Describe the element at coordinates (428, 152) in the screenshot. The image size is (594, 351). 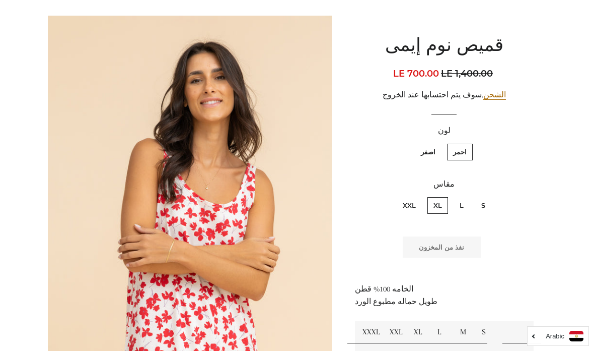
I see `label: اصفر` at that location.